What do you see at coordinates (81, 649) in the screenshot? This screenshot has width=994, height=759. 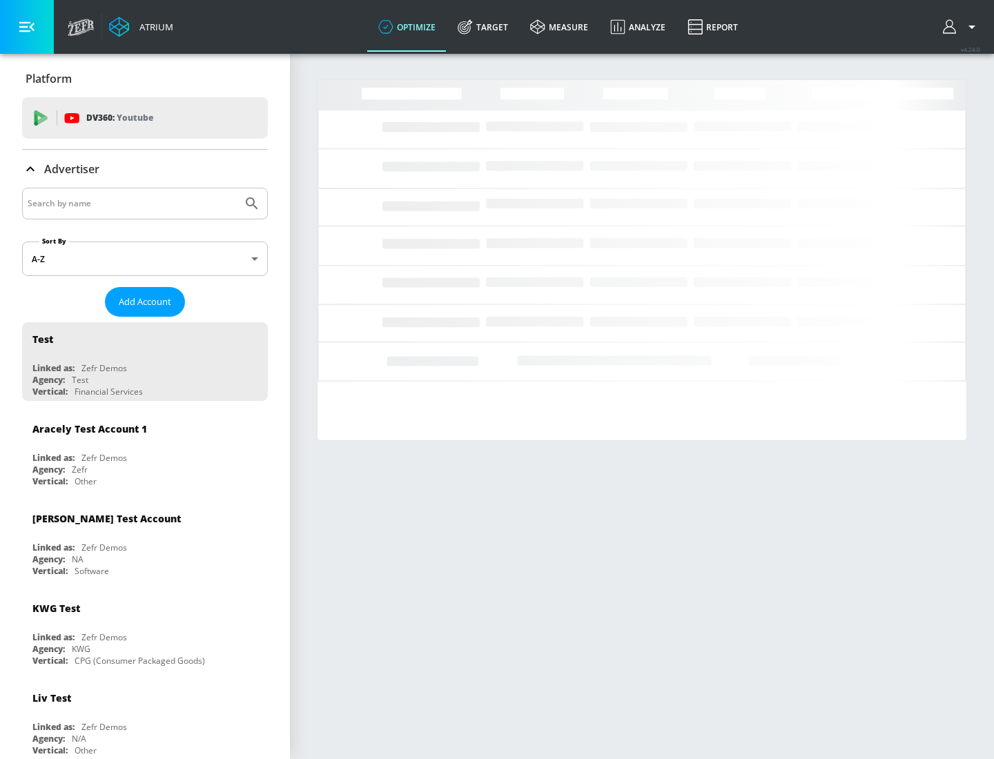 I see `div: KWG` at bounding box center [81, 649].